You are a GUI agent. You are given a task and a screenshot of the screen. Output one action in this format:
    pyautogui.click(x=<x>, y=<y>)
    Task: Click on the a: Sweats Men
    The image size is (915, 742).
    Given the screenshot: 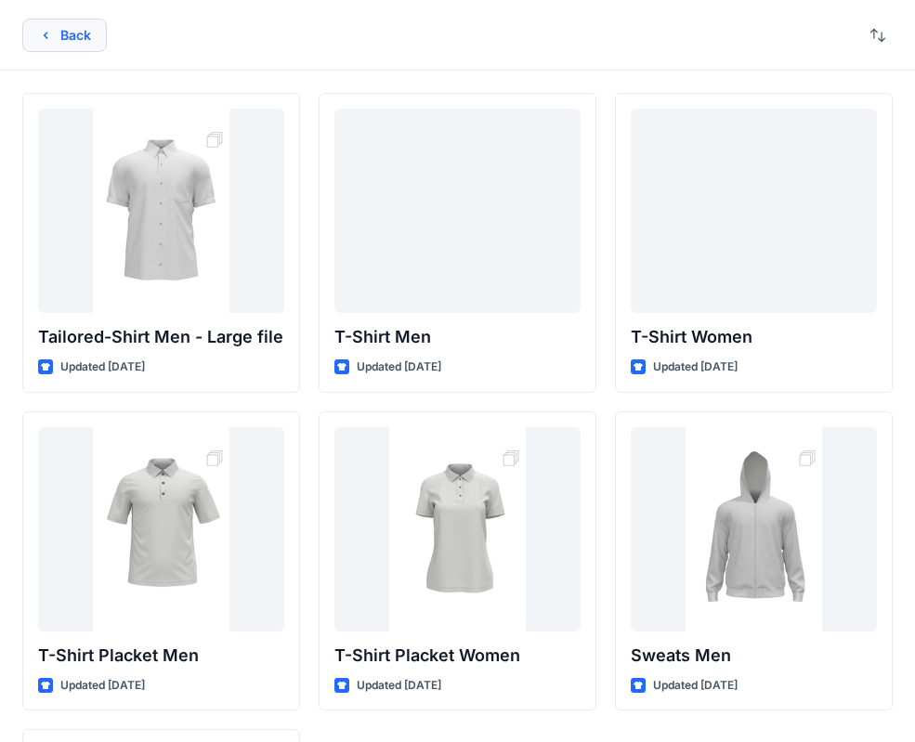 What is the action you would take?
    pyautogui.click(x=754, y=530)
    